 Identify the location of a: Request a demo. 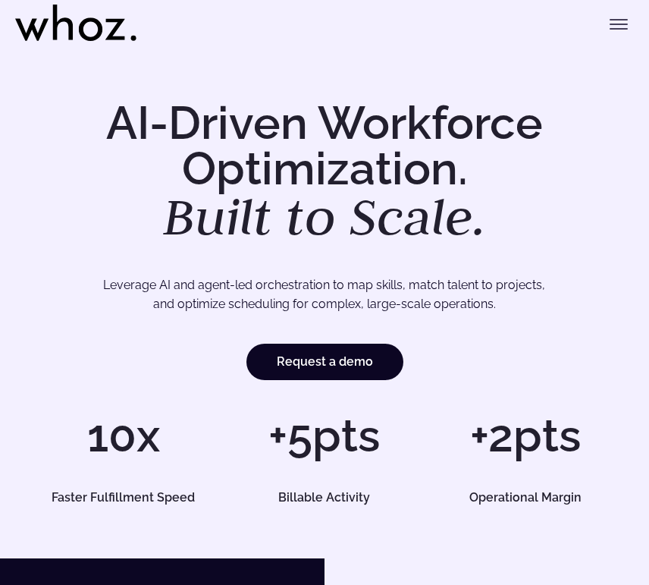
(325, 362).